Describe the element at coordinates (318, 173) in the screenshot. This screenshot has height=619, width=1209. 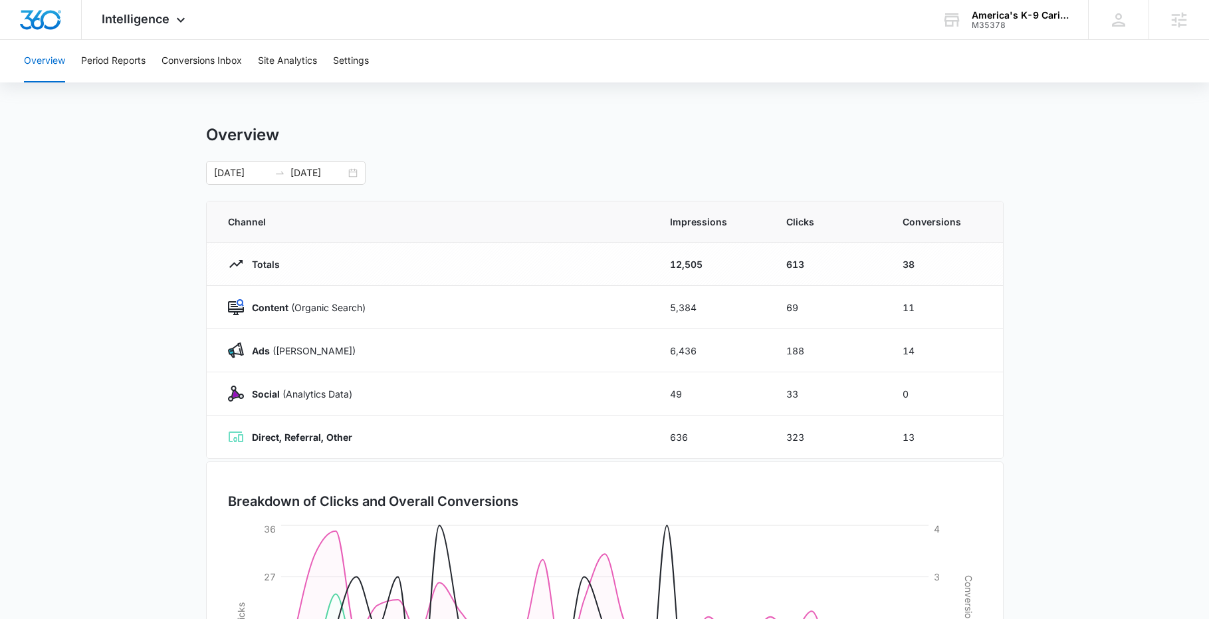
I see `input: End date` at that location.